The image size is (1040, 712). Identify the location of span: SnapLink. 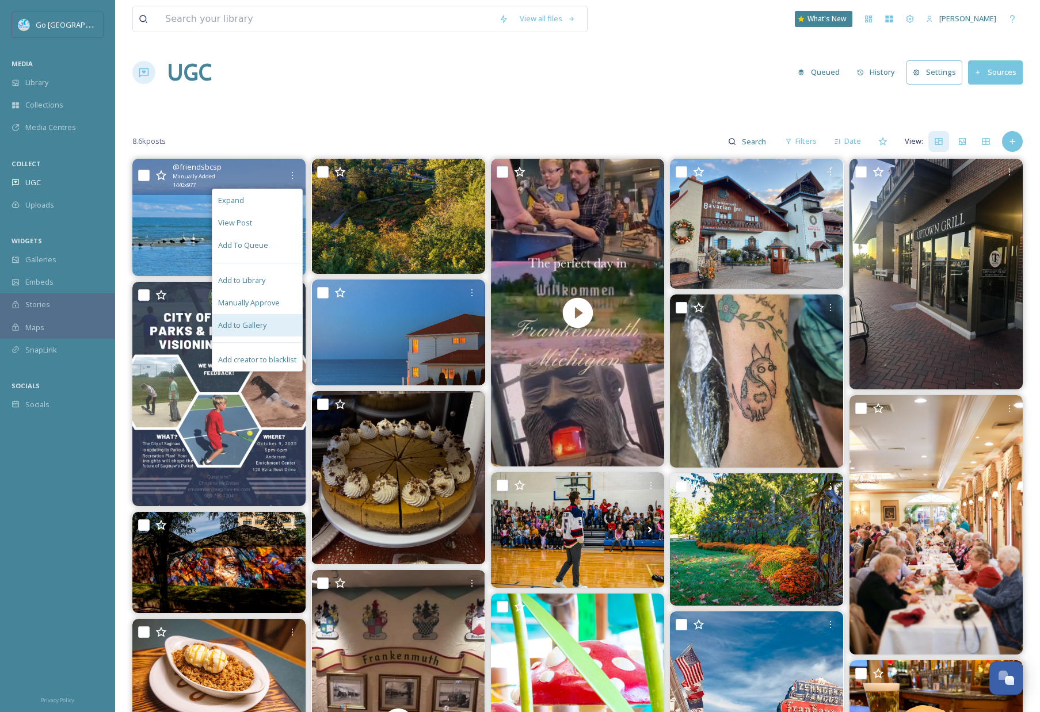
(41, 350).